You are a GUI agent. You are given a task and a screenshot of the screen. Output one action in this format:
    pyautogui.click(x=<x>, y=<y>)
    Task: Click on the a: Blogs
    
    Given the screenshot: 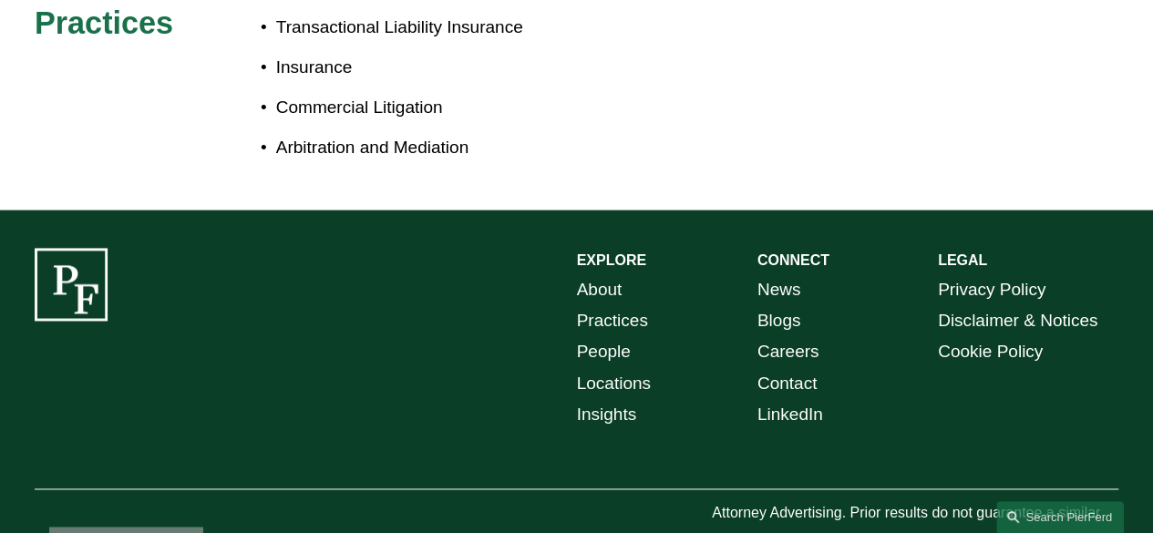 What is the action you would take?
    pyautogui.click(x=779, y=321)
    